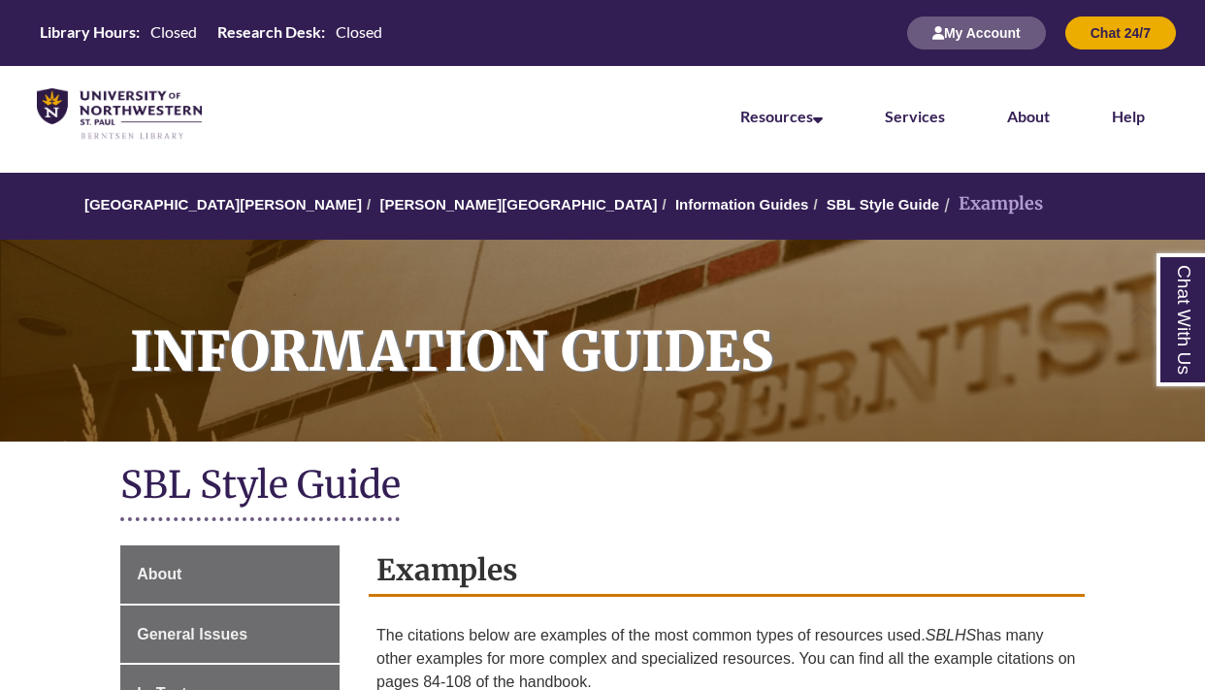 The width and height of the screenshot is (1205, 690). Describe the element at coordinates (1129, 115) in the screenshot. I see `a: Help` at that location.